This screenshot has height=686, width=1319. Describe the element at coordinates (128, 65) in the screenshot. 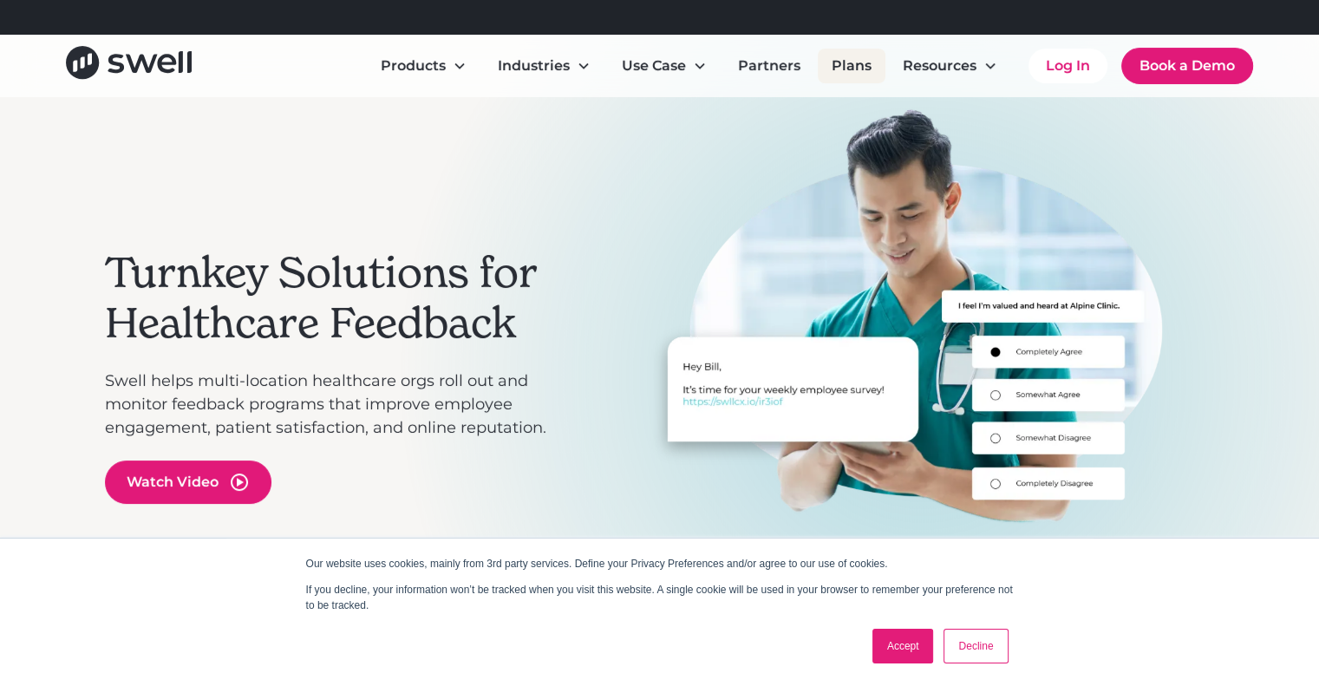

I see `a: home` at that location.